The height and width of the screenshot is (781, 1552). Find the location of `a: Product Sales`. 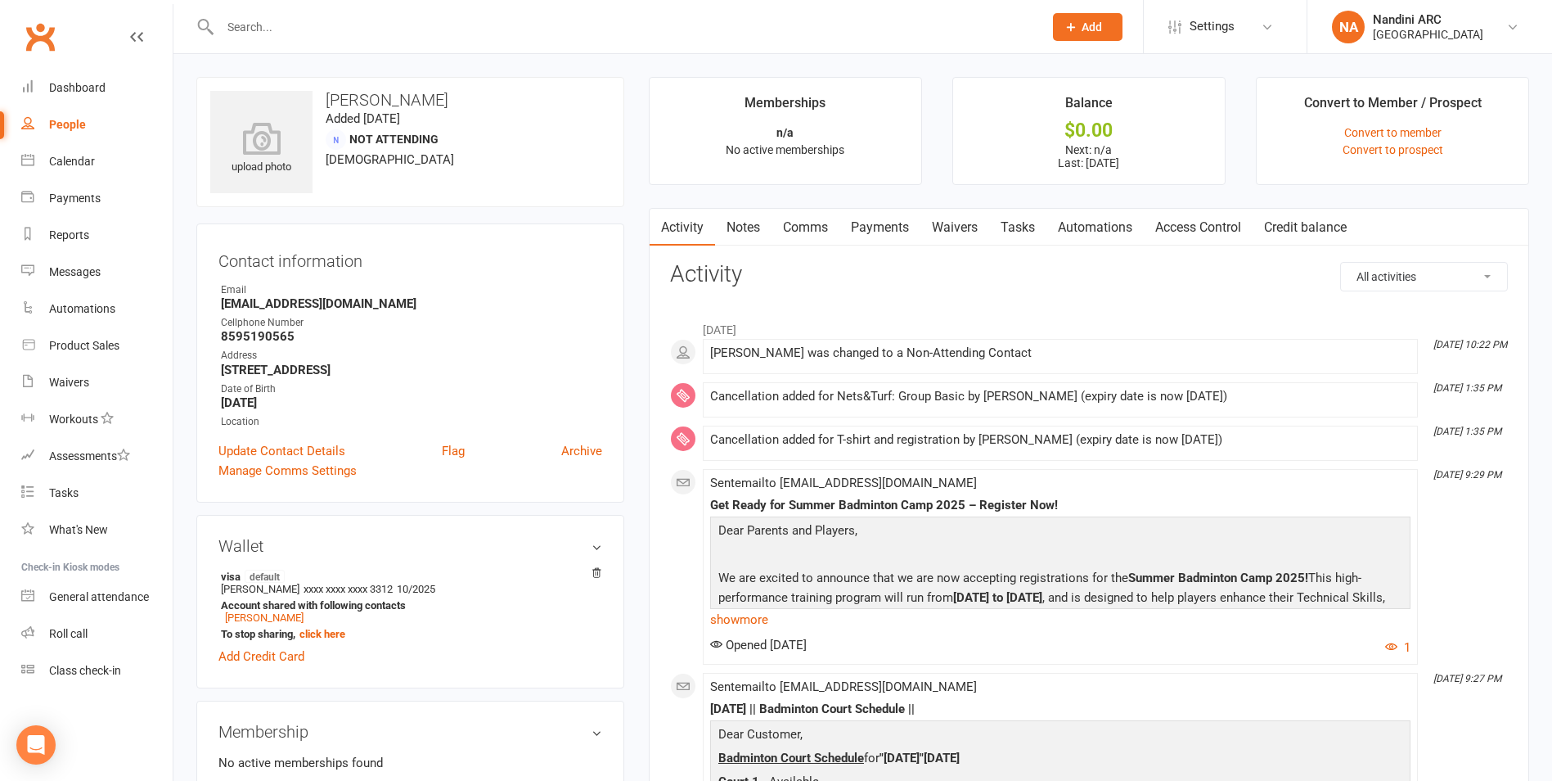

a: Product Sales is located at coordinates (97, 345).